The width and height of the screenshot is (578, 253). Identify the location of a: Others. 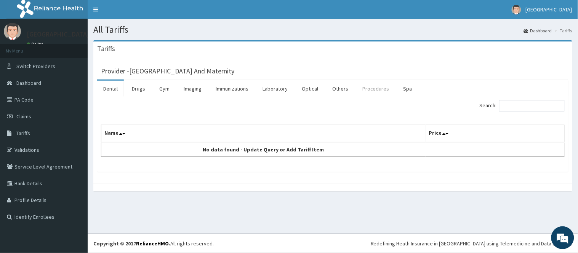
(340, 89).